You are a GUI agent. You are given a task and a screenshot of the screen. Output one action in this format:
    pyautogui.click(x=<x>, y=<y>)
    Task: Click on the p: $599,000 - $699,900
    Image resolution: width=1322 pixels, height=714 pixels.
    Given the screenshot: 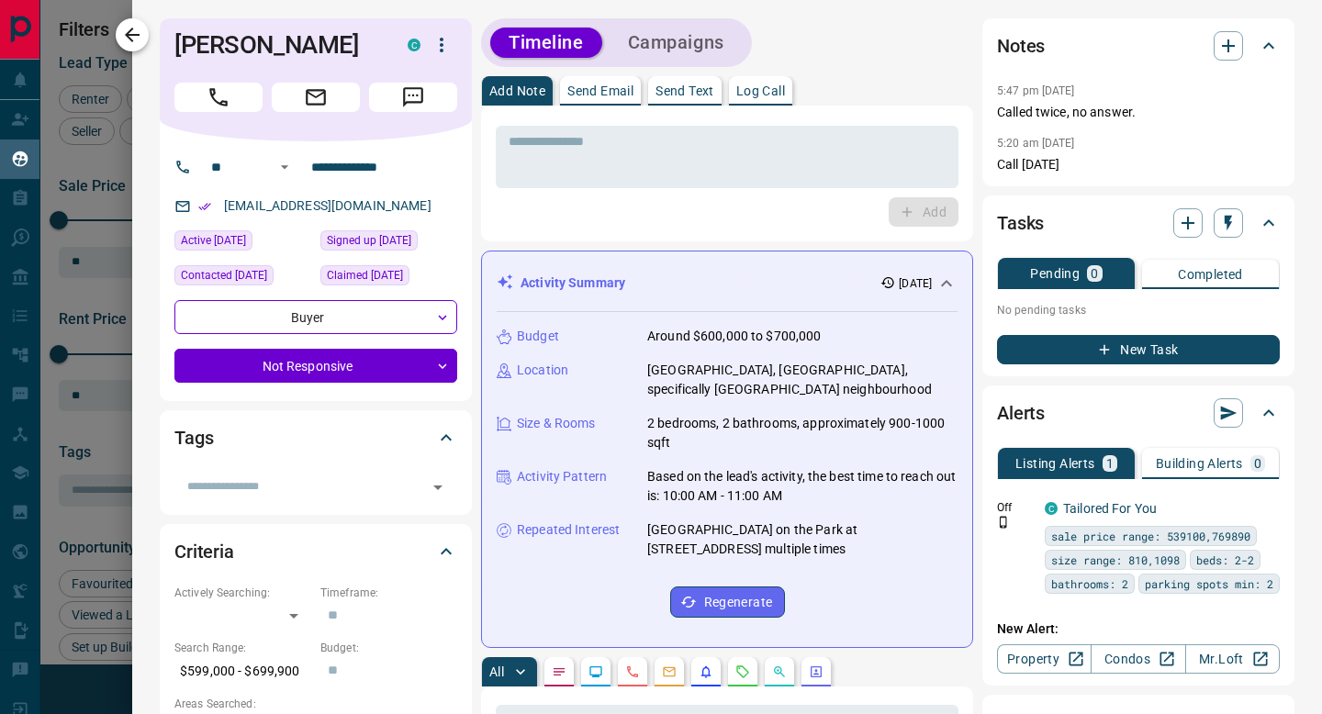 What is the action you would take?
    pyautogui.click(x=242, y=671)
    